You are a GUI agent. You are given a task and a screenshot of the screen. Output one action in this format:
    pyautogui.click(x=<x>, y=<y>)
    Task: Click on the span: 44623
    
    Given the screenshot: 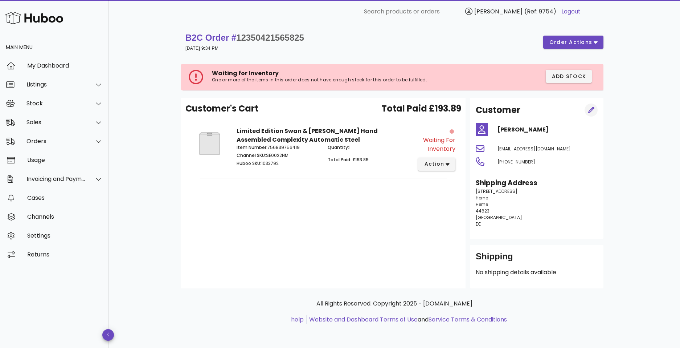 What is the action you would take?
    pyautogui.click(x=483, y=211)
    